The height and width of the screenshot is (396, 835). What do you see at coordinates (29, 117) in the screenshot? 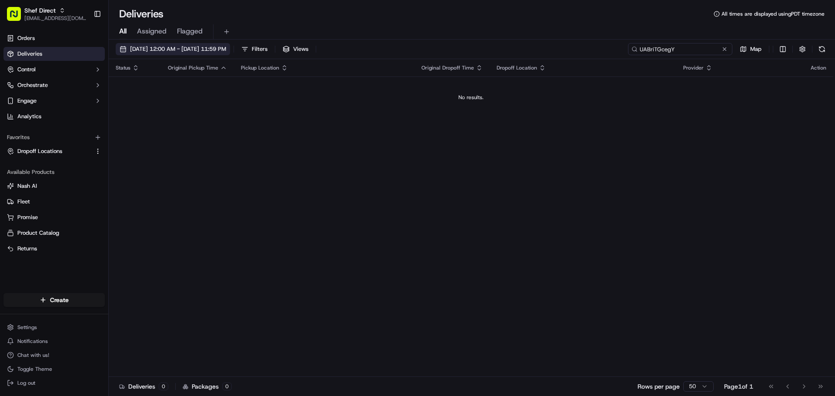
I see `span: Analytics` at bounding box center [29, 117].